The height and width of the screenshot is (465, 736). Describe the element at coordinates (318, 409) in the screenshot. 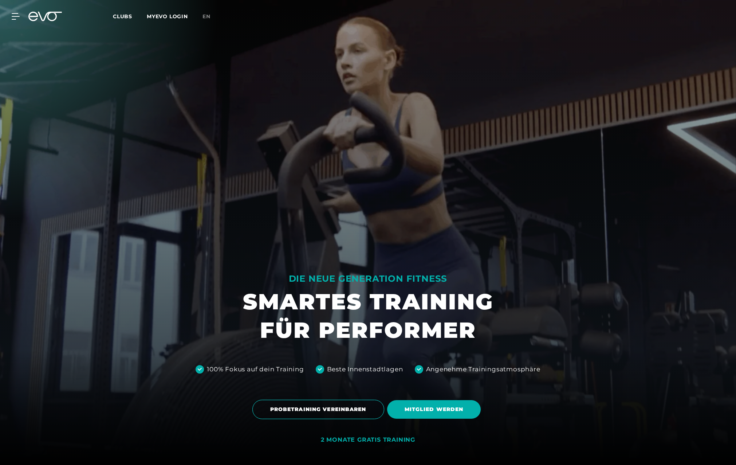

I see `span: PROBETRAINING VEREINBAREN` at that location.